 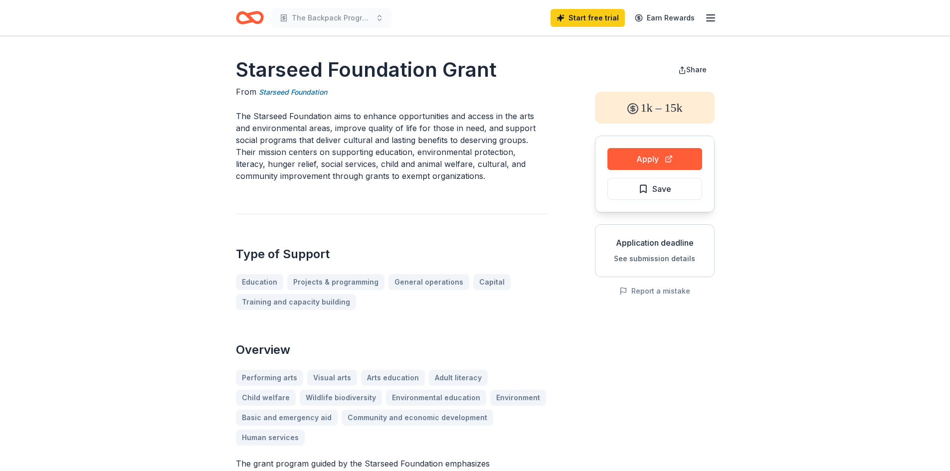 I want to click on span: Share, so click(x=696, y=69).